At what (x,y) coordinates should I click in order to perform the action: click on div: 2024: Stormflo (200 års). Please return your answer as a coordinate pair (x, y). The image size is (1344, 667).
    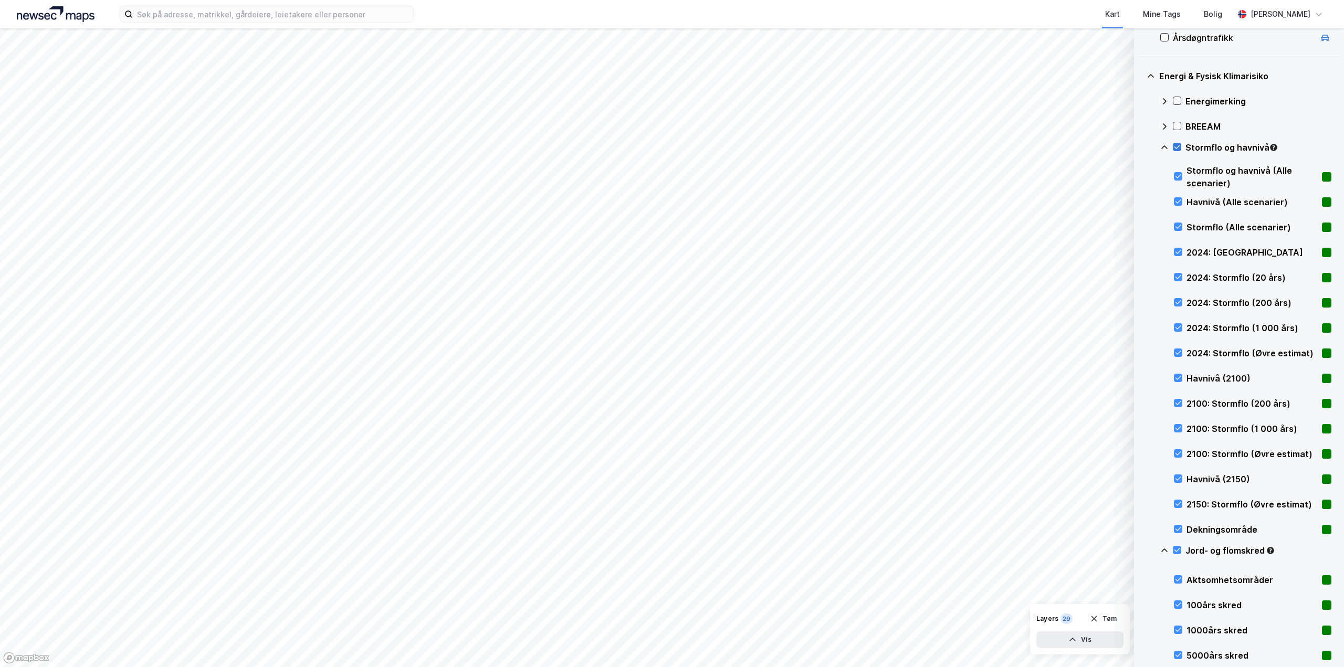
    Looking at the image, I should click on (1252, 303).